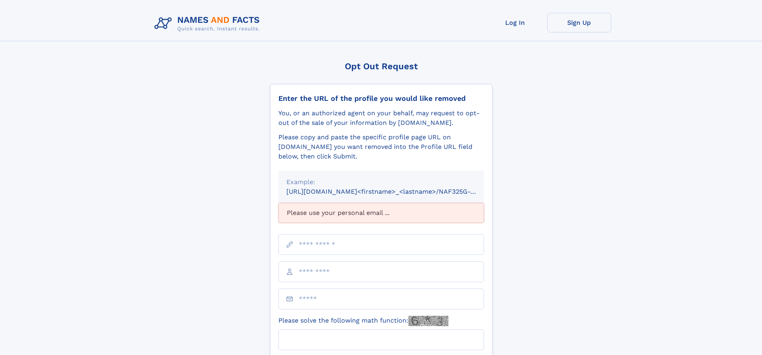 This screenshot has height=355, width=762. I want to click on a: Log In, so click(515, 22).